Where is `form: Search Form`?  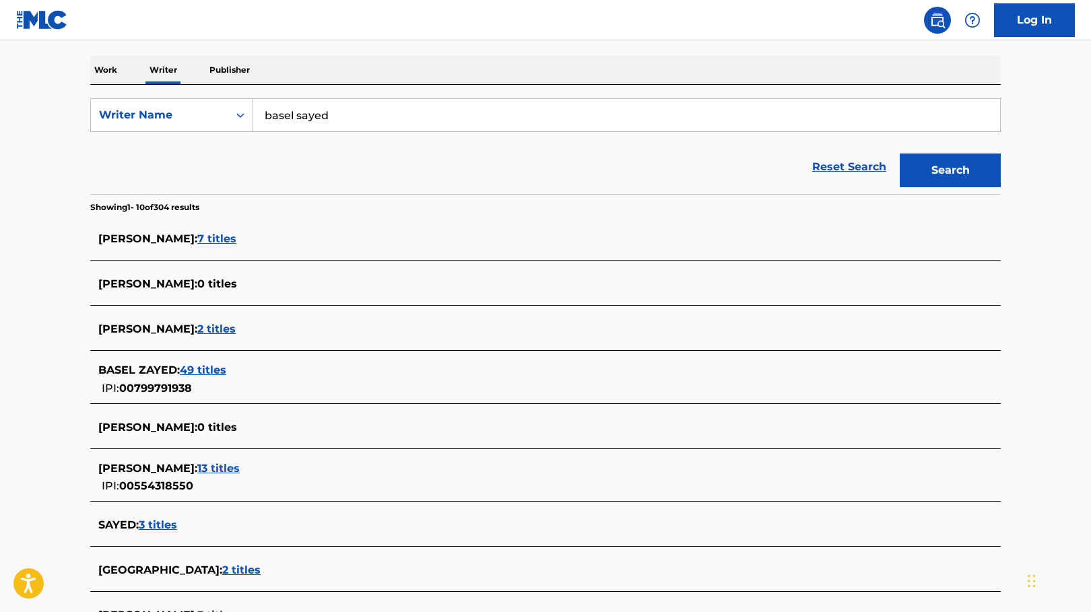 form: Search Form is located at coordinates (545, 146).